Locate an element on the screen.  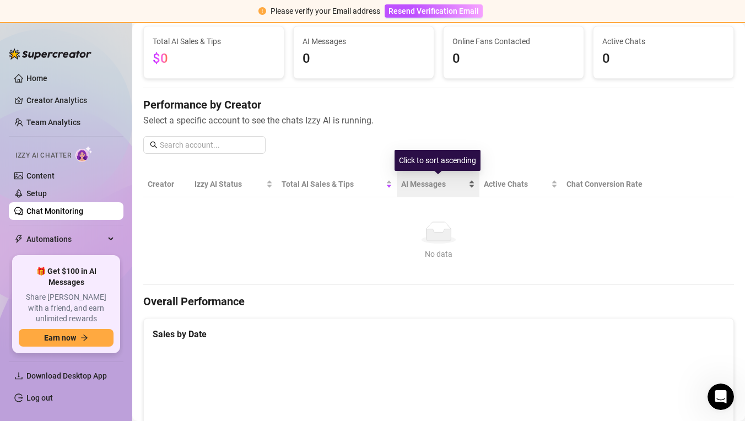
button: Earn nowarrow-right is located at coordinates (66, 338).